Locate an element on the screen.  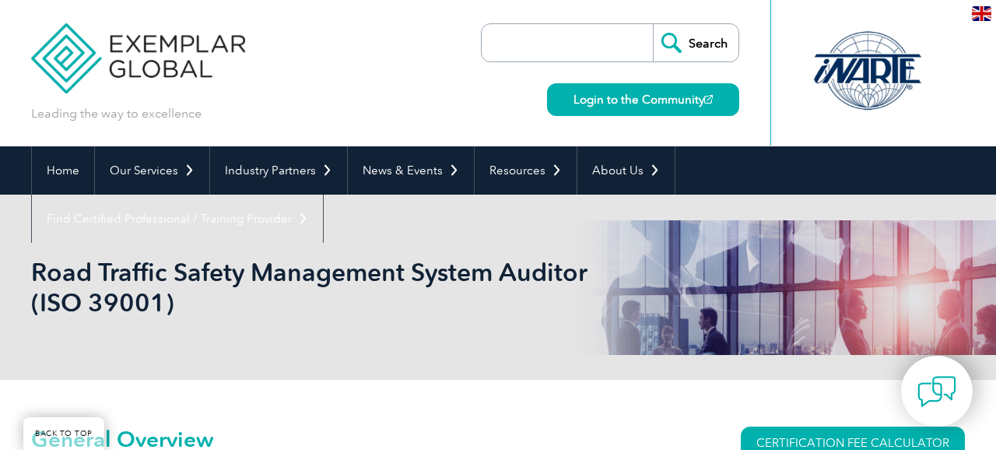
h1: Road Traffic Safety Management System Auditor (ISO 39001) is located at coordinates (330, 287).